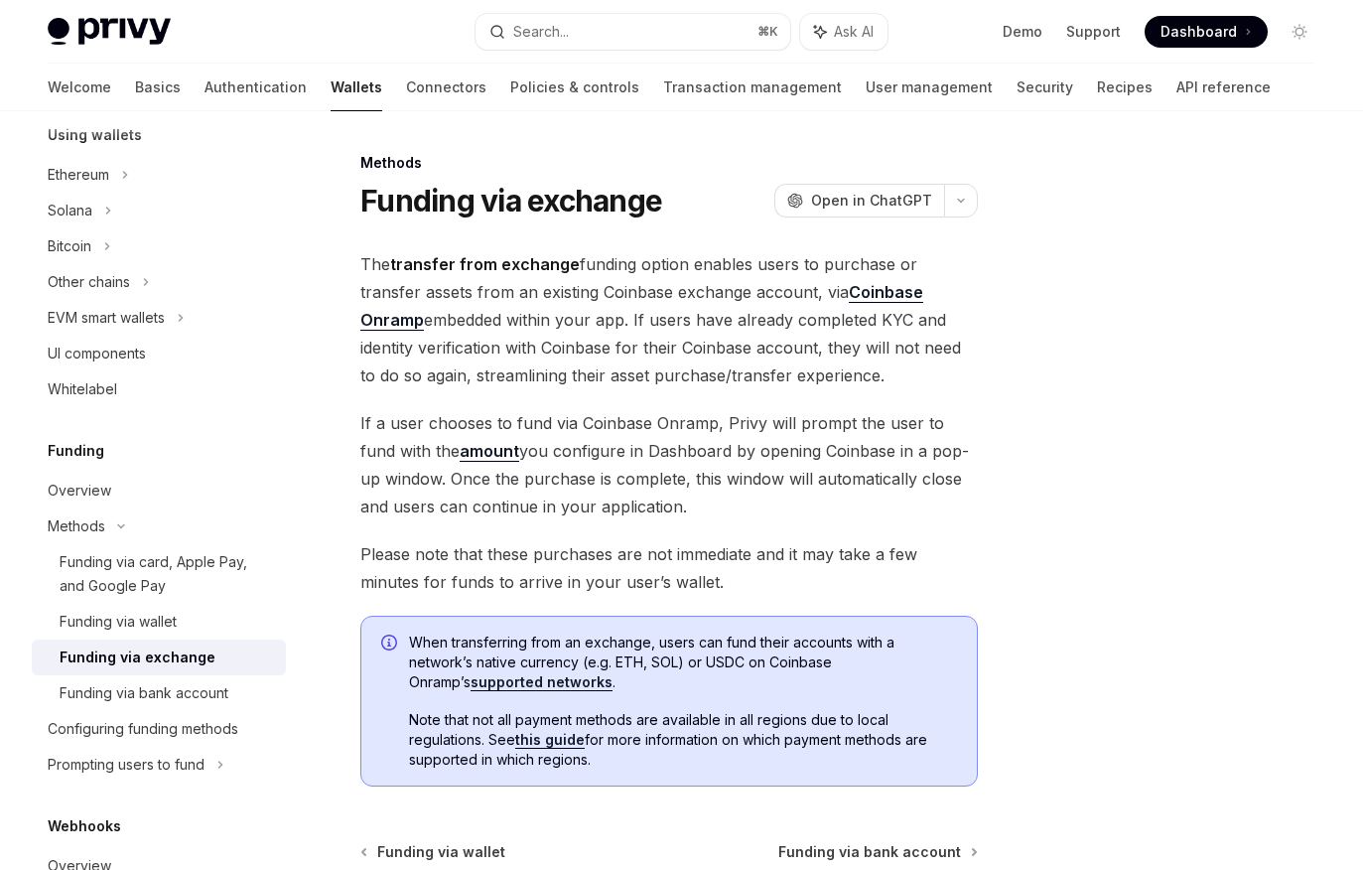 Image resolution: width=1363 pixels, height=870 pixels. Describe the element at coordinates (78, 175) in the screenshot. I see `div: Ethereum` at that location.